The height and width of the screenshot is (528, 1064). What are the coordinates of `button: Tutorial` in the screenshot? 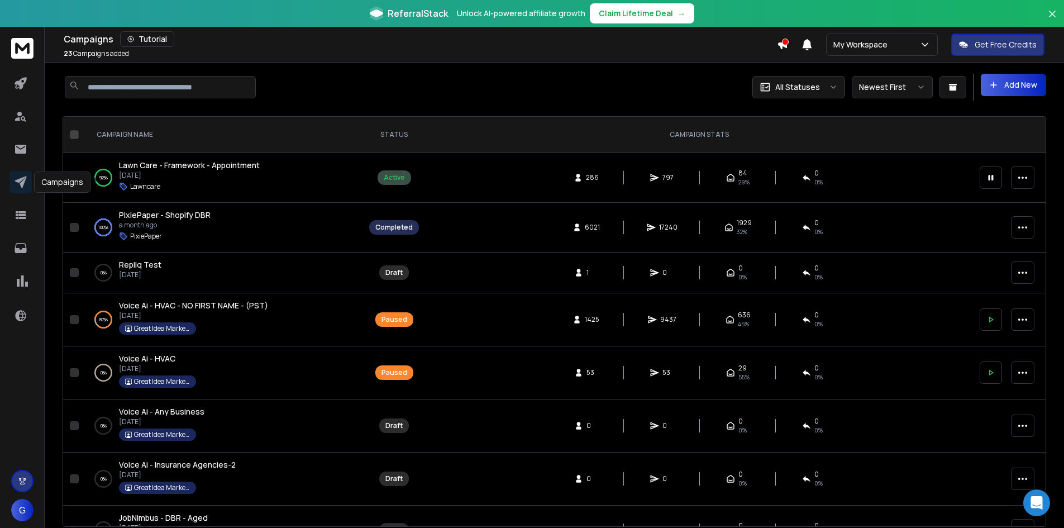 It's located at (147, 39).